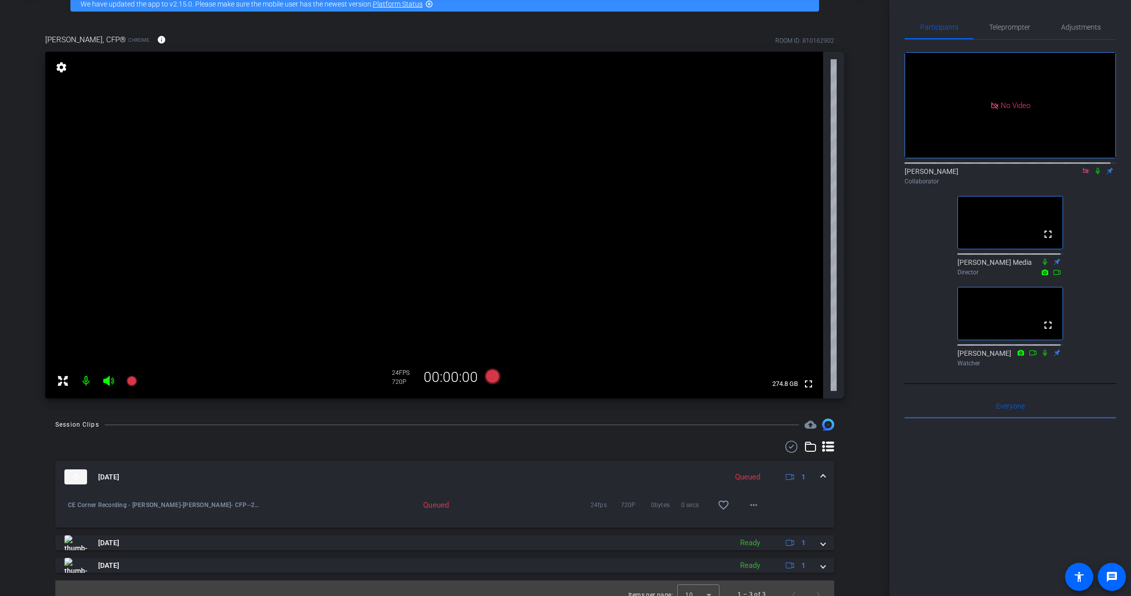 This screenshot has width=1131, height=596. What do you see at coordinates (1010, 406) in the screenshot?
I see `span: Everyone` at bounding box center [1010, 406].